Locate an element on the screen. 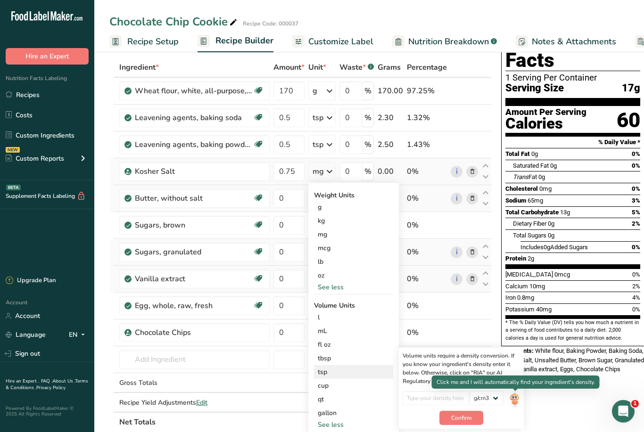  div: fl oz is located at coordinates (354, 345).